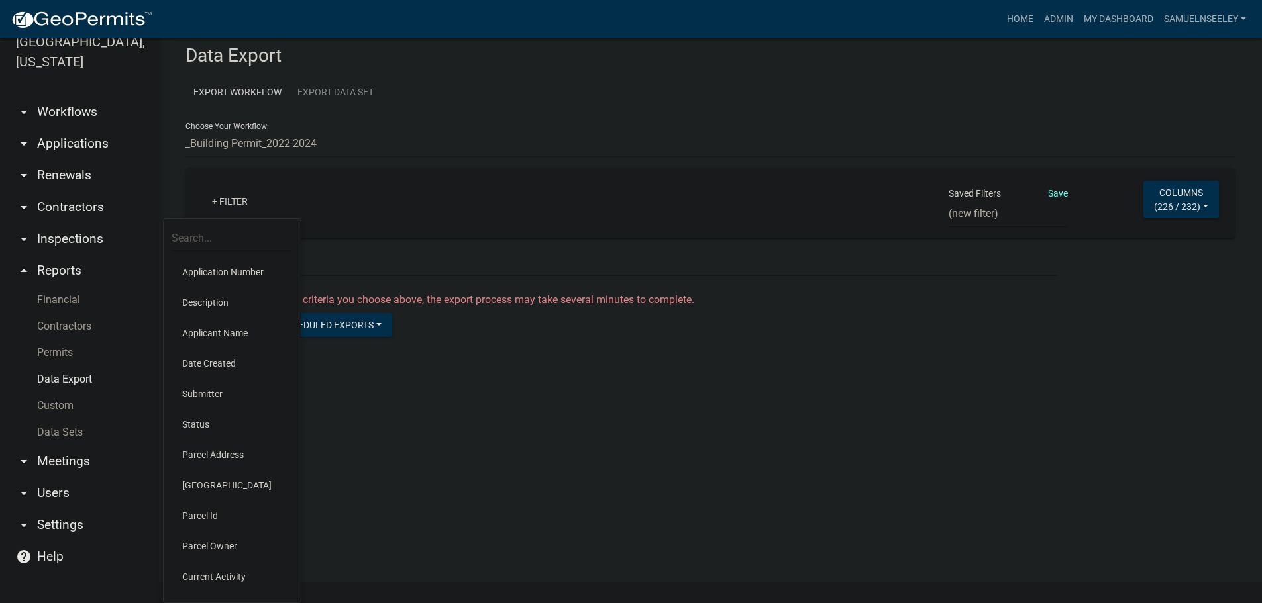 The image size is (1262, 603). I want to click on button: Columns(226 / 232), so click(1181, 199).